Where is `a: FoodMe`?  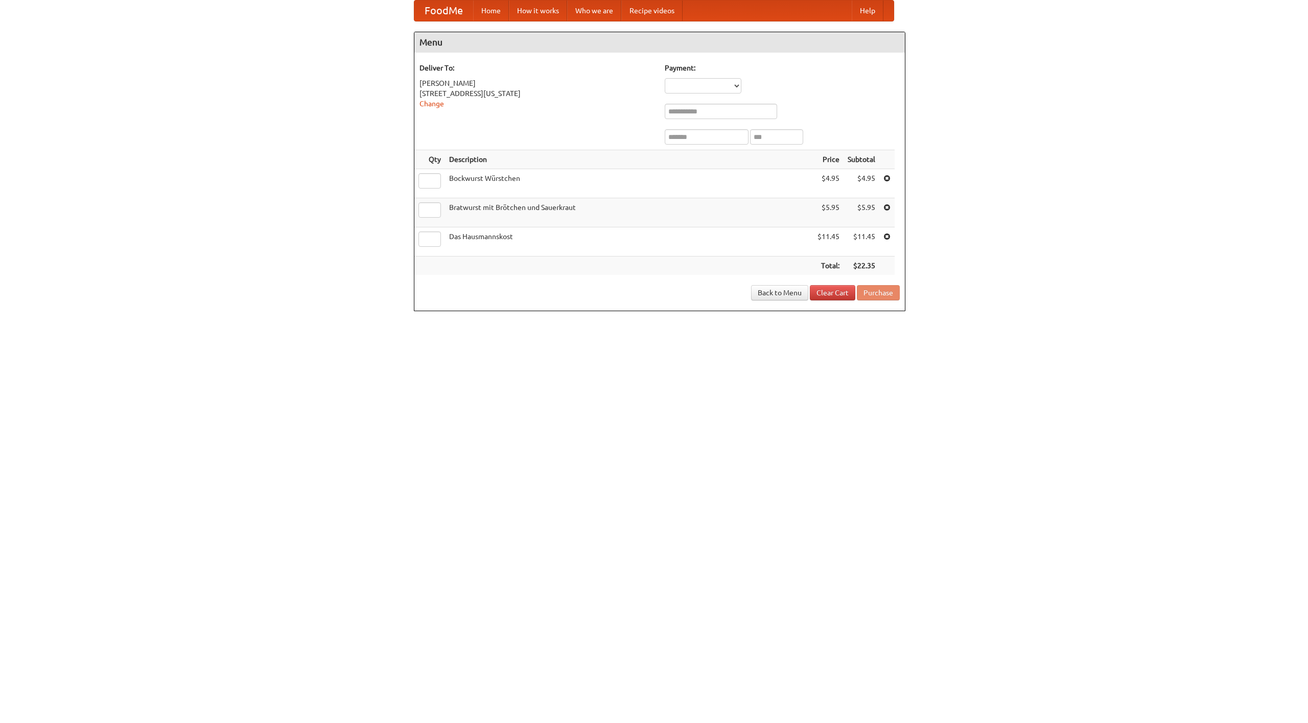
a: FoodMe is located at coordinates (444, 11).